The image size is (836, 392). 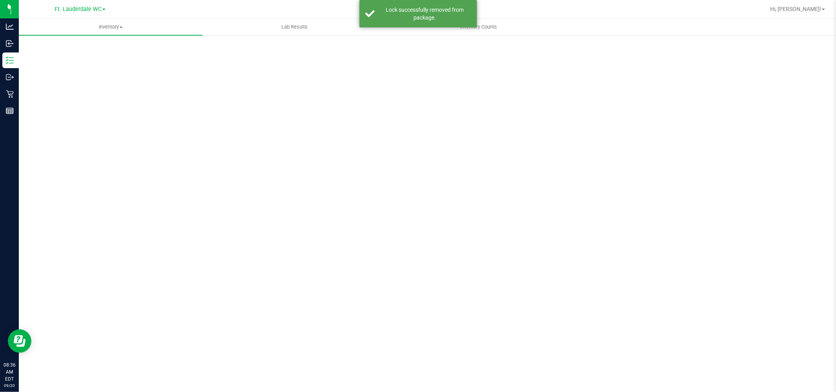 I want to click on span: Lab Results, so click(x=294, y=27).